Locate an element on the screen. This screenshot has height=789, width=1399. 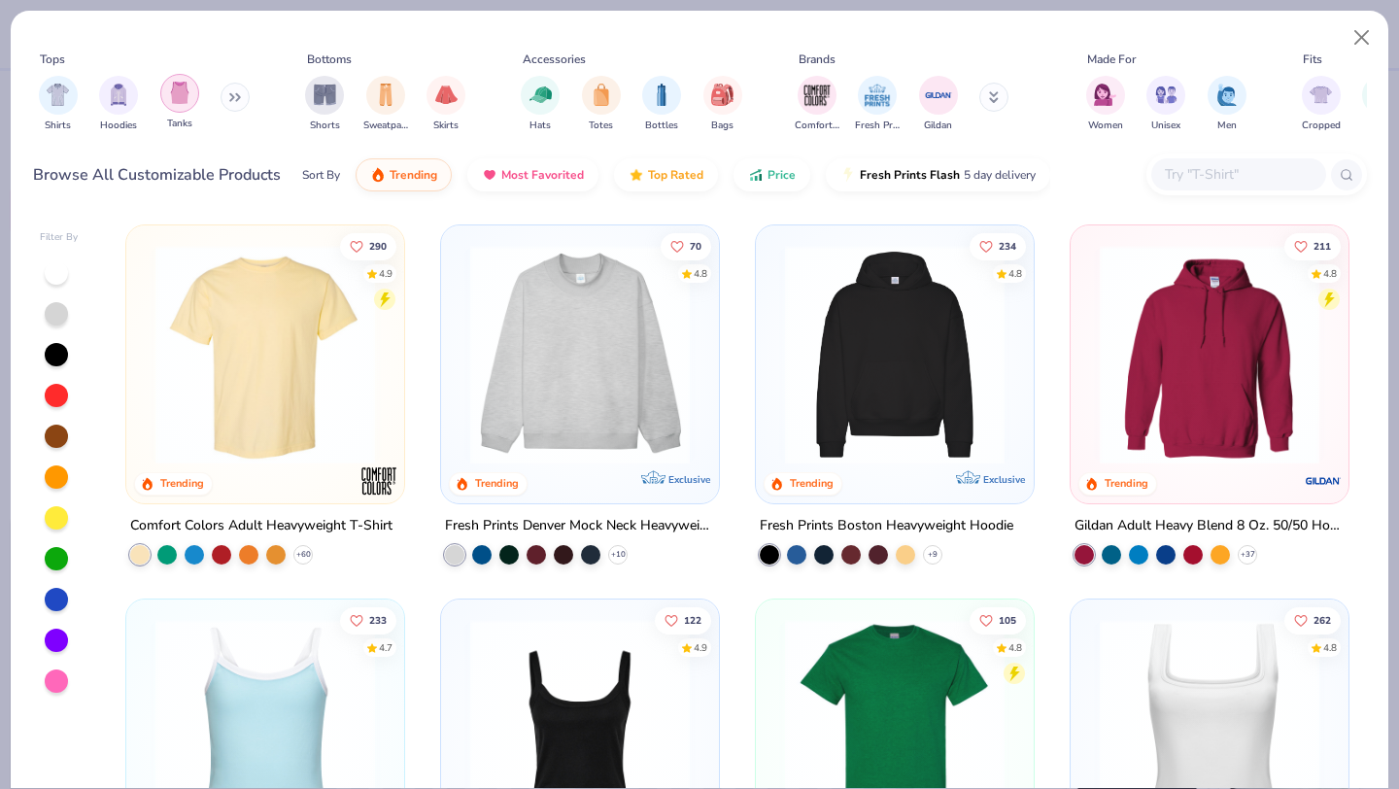
span: Men is located at coordinates (1227, 125).